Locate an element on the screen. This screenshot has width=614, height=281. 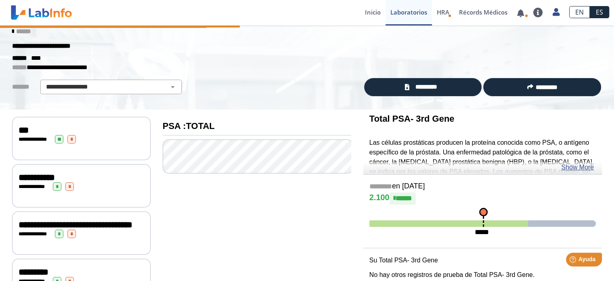
span: Ayuda is located at coordinates (45, 10).